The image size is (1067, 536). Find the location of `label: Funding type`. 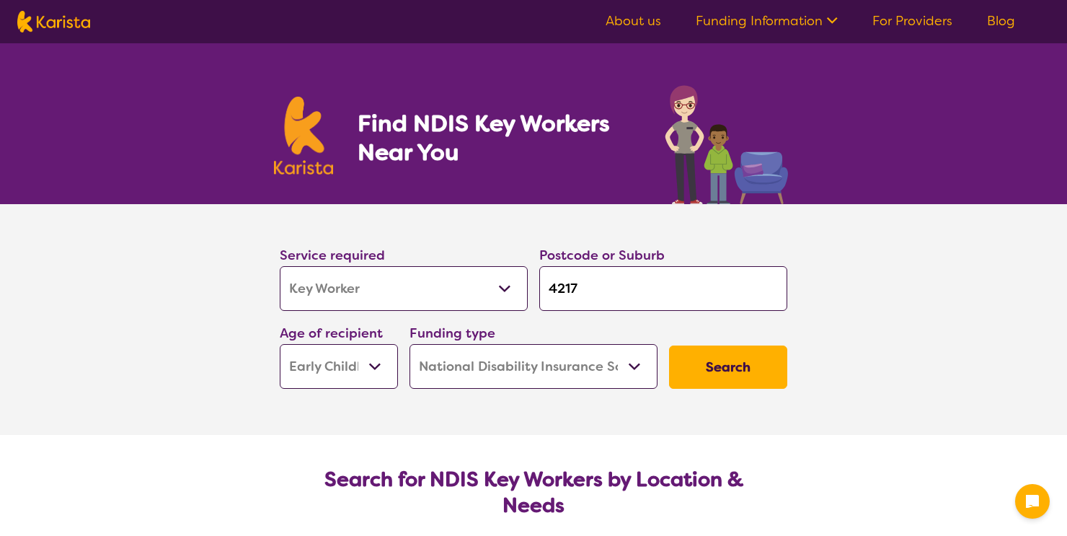

label: Funding type is located at coordinates (452, 333).